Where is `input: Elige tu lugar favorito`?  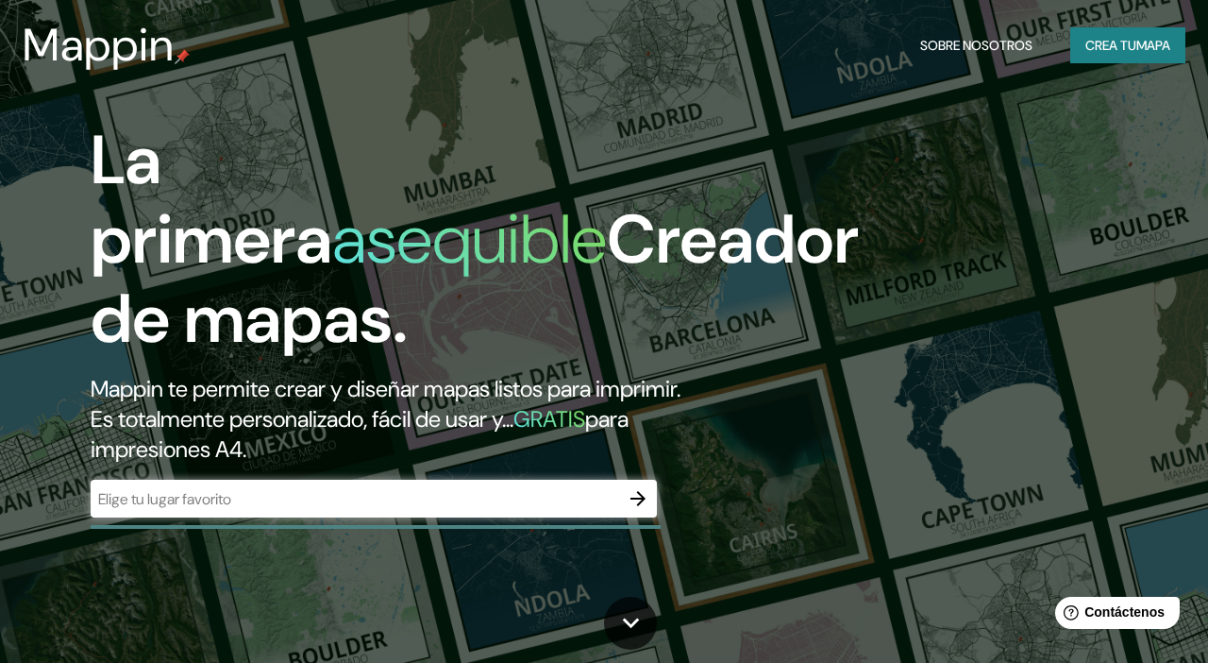 input: Elige tu lugar favorito is located at coordinates (355, 498).